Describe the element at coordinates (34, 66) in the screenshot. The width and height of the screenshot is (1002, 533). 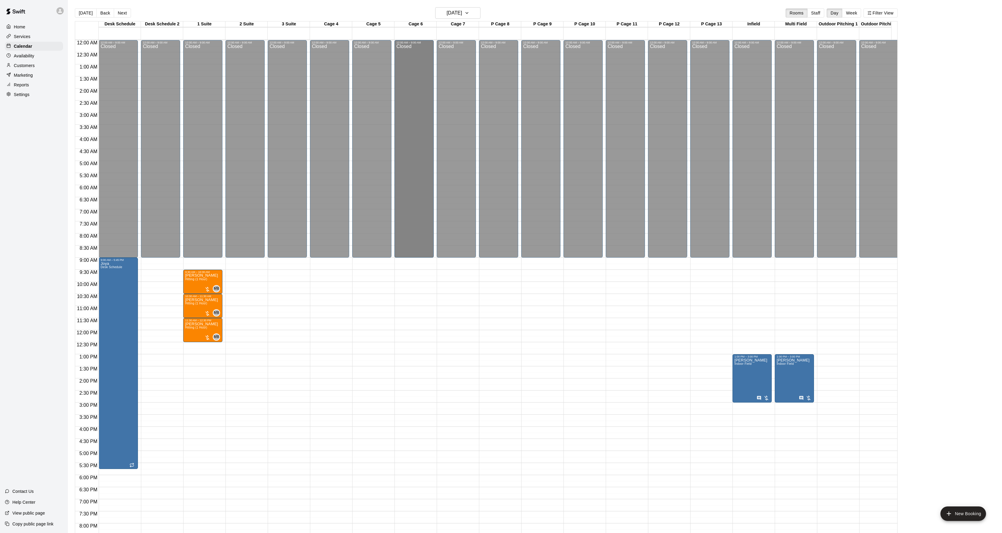
I see `a: Customers` at that location.